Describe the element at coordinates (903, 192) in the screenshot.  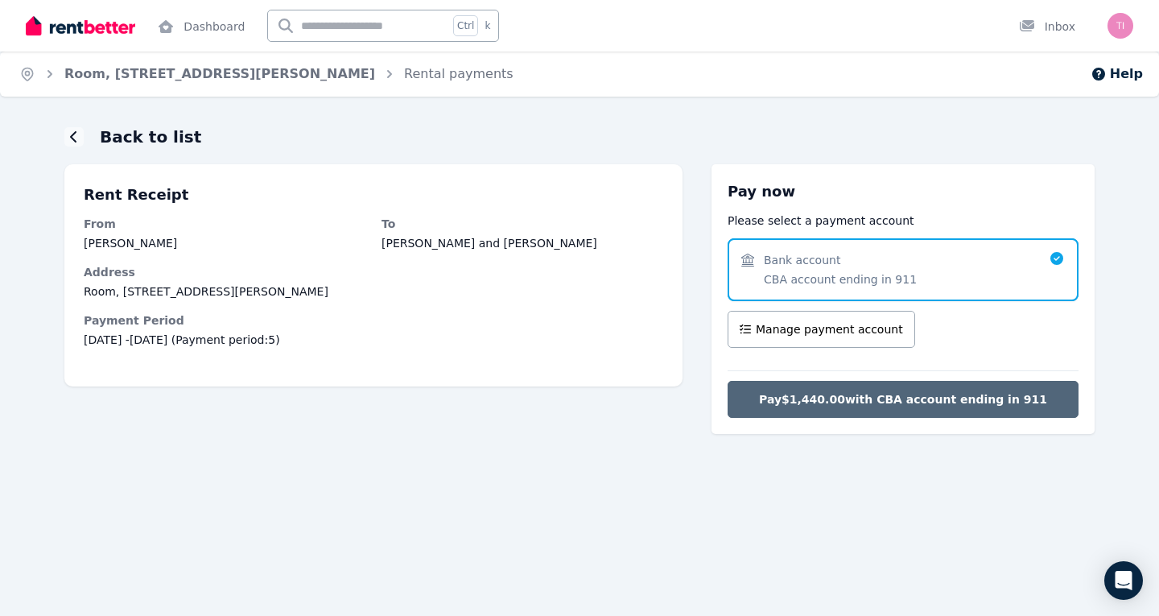
I see `h3: Pay now` at that location.